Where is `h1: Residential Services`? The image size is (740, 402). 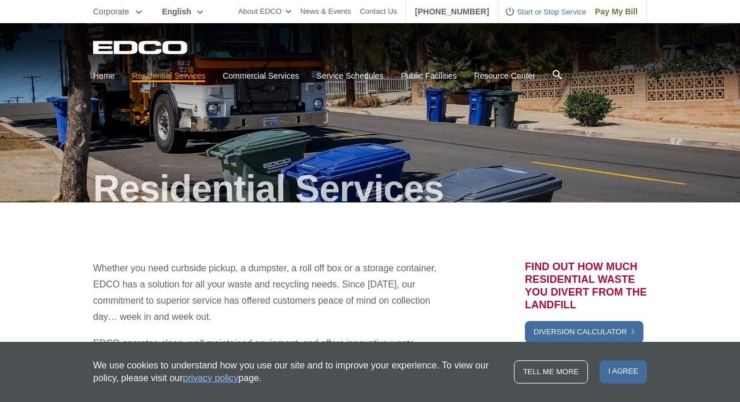 h1: Residential Services is located at coordinates (370, 188).